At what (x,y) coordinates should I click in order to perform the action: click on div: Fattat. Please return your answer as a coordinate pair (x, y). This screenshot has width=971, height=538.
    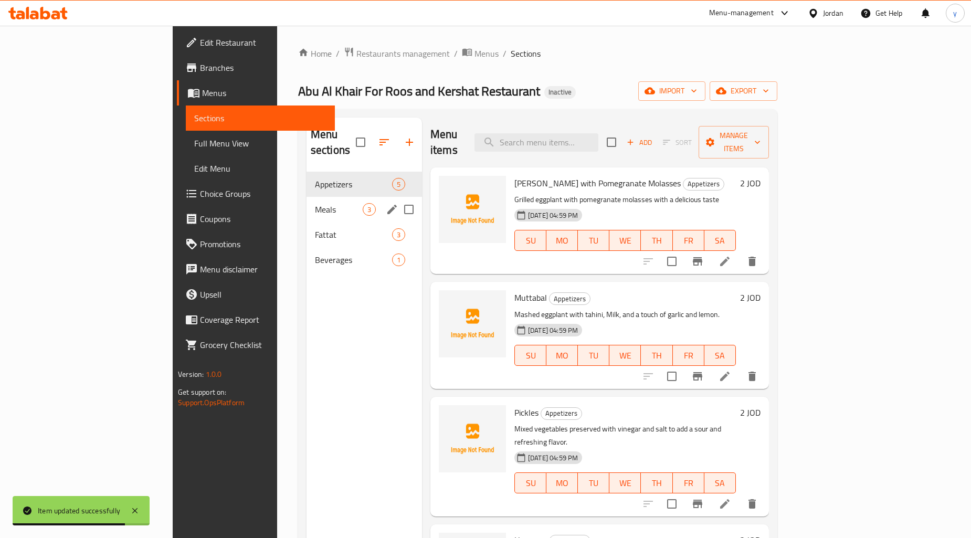
    Looking at the image, I should click on (353, 235).